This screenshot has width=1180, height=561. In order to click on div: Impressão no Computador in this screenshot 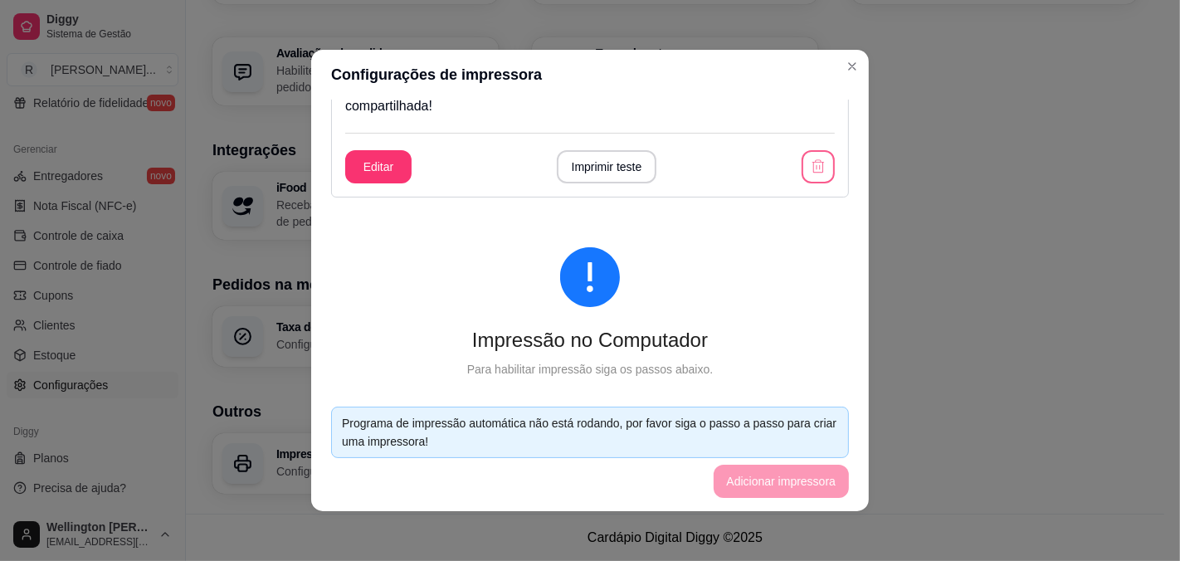, I will do `click(590, 340)`.